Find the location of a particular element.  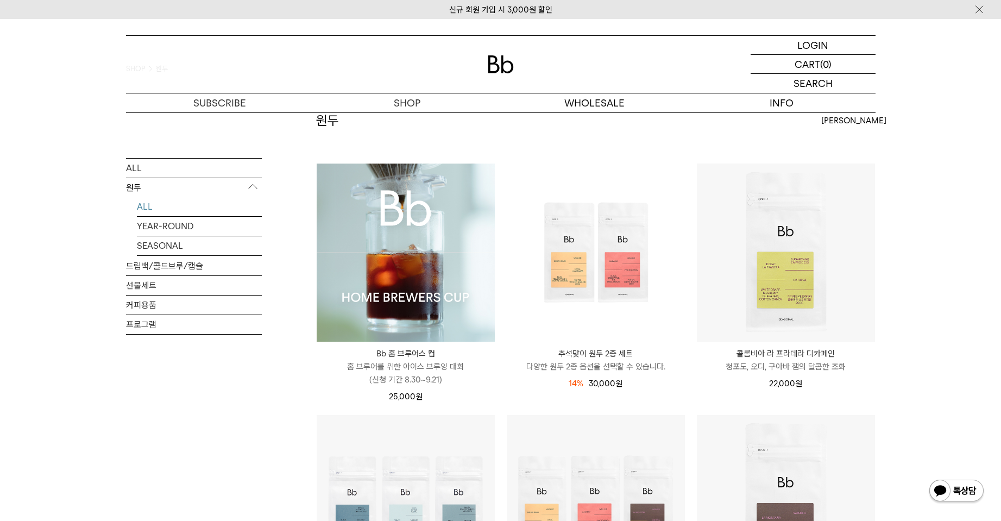

a: CART (0) is located at coordinates (813, 64).